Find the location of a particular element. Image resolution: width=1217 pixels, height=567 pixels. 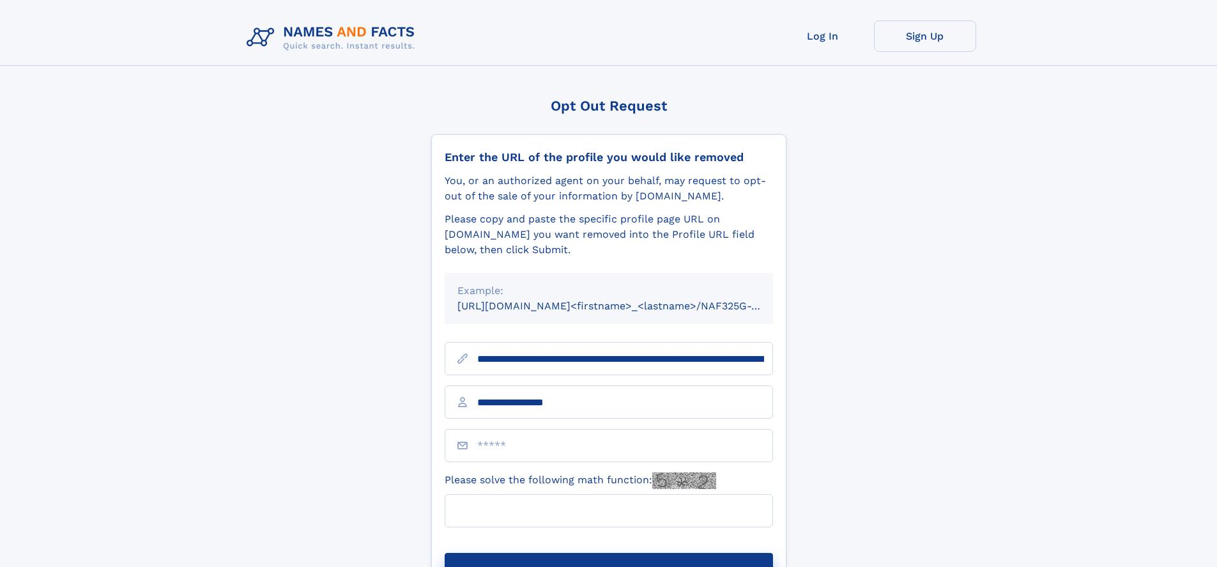

img: Logo Names and Facts is located at coordinates (334, 38).